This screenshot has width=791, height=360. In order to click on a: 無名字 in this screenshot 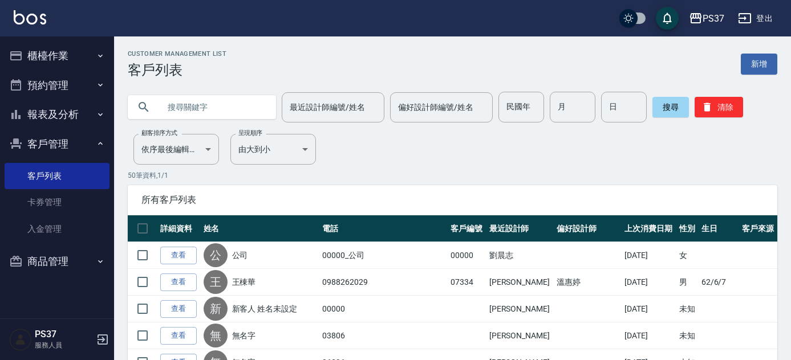, I will do `click(244, 336)`.